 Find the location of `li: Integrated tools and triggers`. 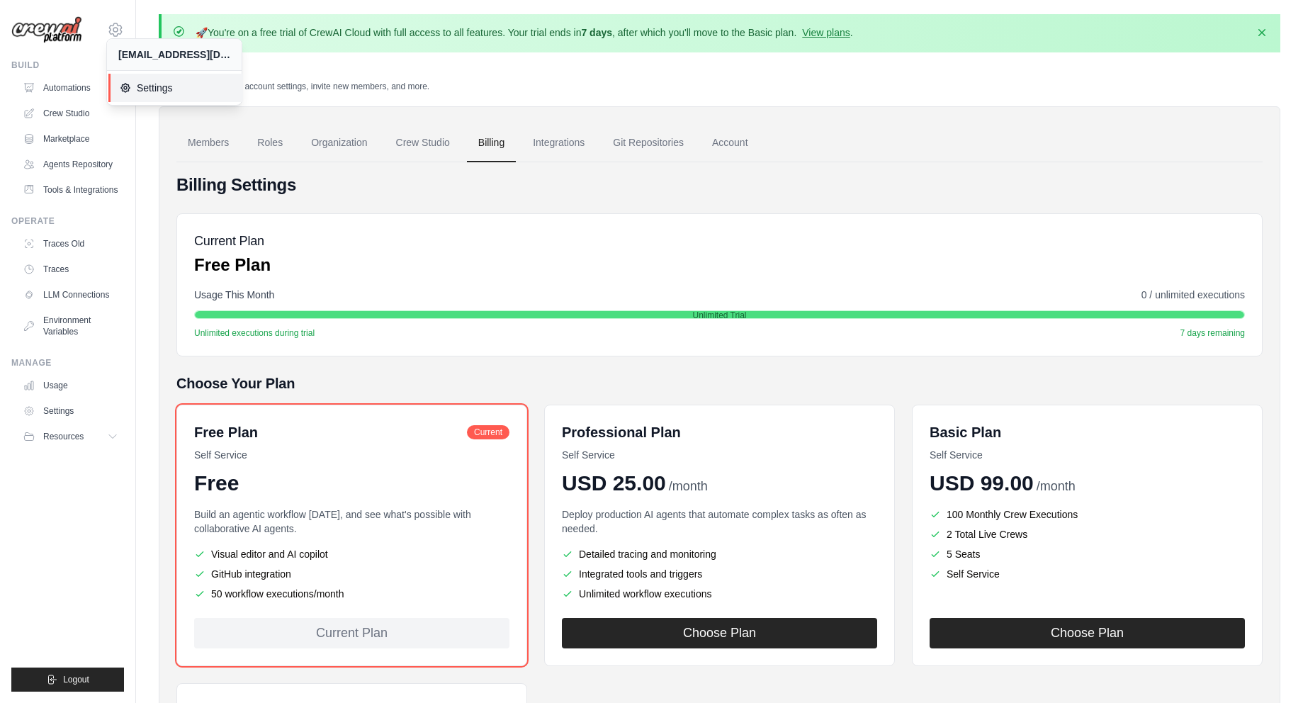

li: Integrated tools and triggers is located at coordinates (719, 574).